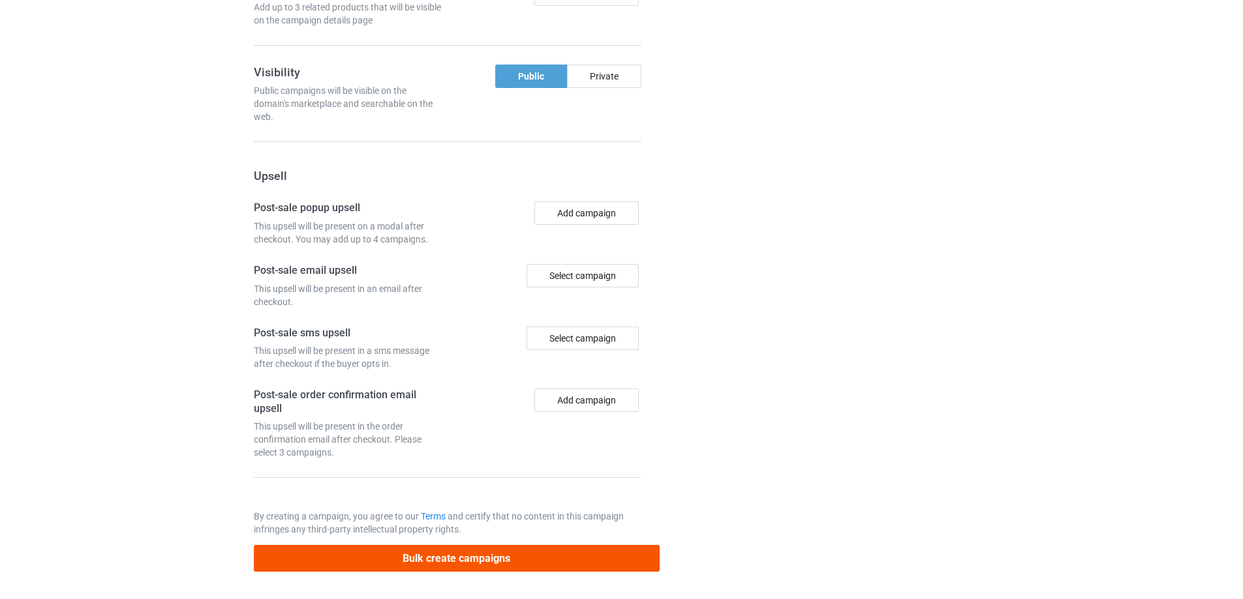 This screenshot has width=1243, height=599. I want to click on h3: Visibility, so click(348, 72).